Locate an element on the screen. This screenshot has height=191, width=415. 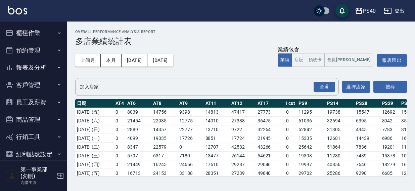
td: 31305 is located at coordinates (340, 129).